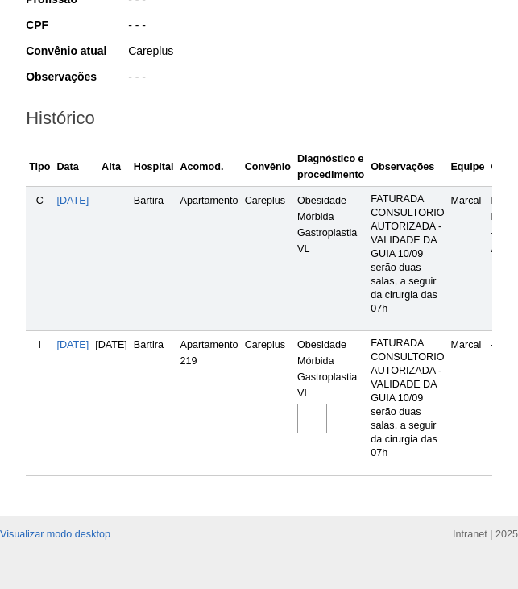 This screenshot has height=589, width=518. I want to click on div: CPF, so click(76, 25).